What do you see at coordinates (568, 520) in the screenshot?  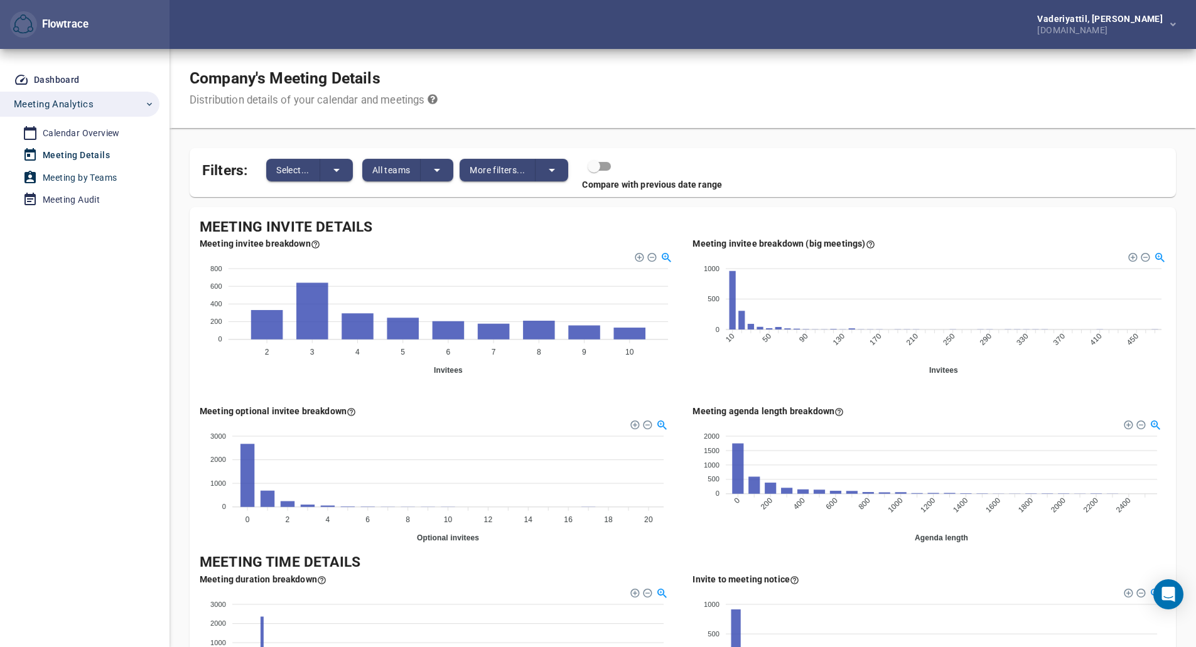 I see `tspan: 16` at bounding box center [568, 520].